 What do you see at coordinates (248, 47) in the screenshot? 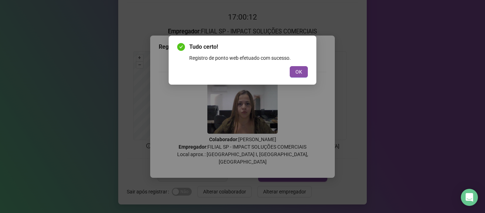
I see `span: Tudo certo!` at bounding box center [248, 47].